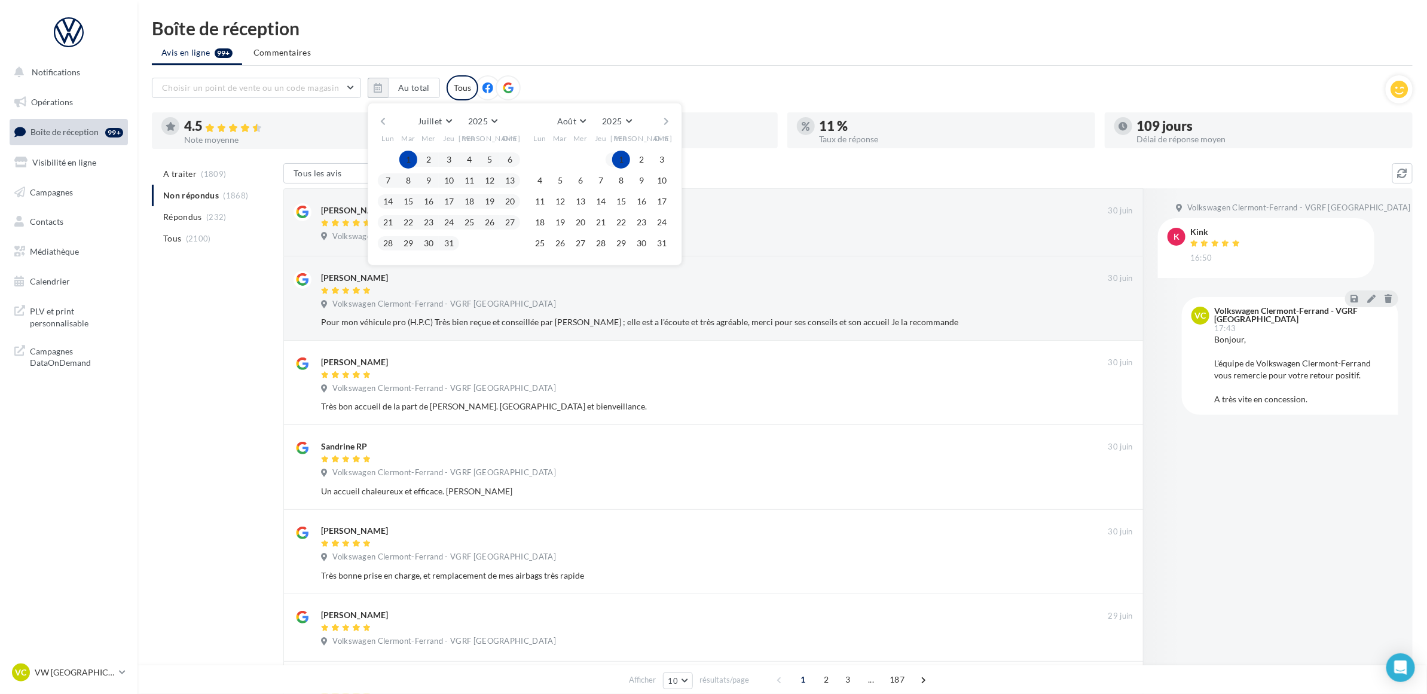  Describe the element at coordinates (182, 217) in the screenshot. I see `span: Répondus` at that location.